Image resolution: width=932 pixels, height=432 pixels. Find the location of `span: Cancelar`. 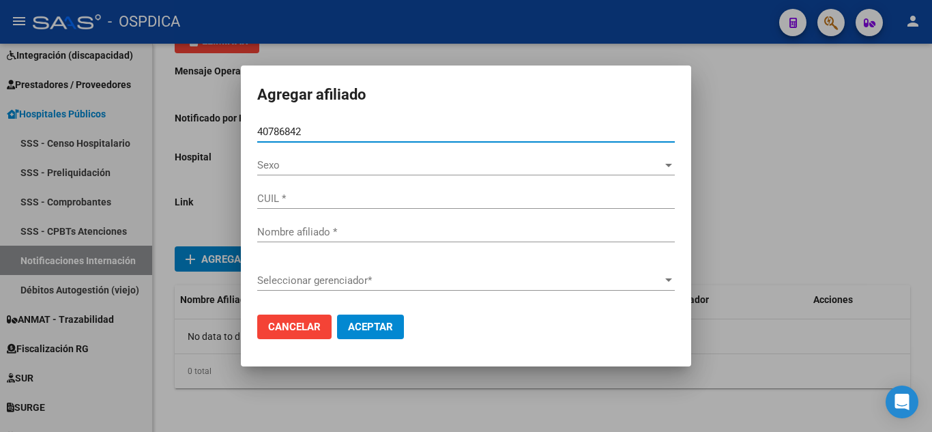

span: Cancelar is located at coordinates (294, 327).